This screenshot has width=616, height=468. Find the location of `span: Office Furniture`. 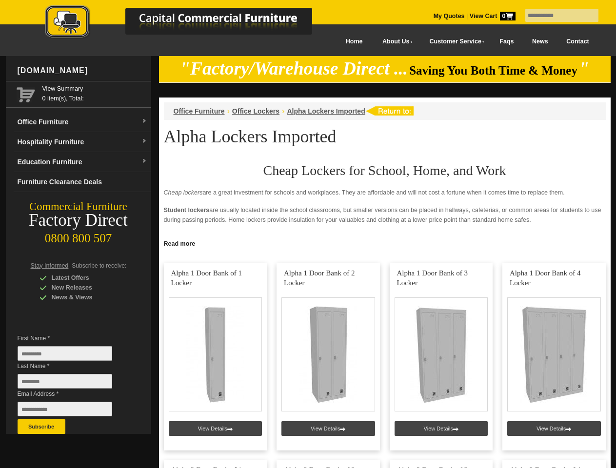

span: Office Furniture is located at coordinates (199, 111).